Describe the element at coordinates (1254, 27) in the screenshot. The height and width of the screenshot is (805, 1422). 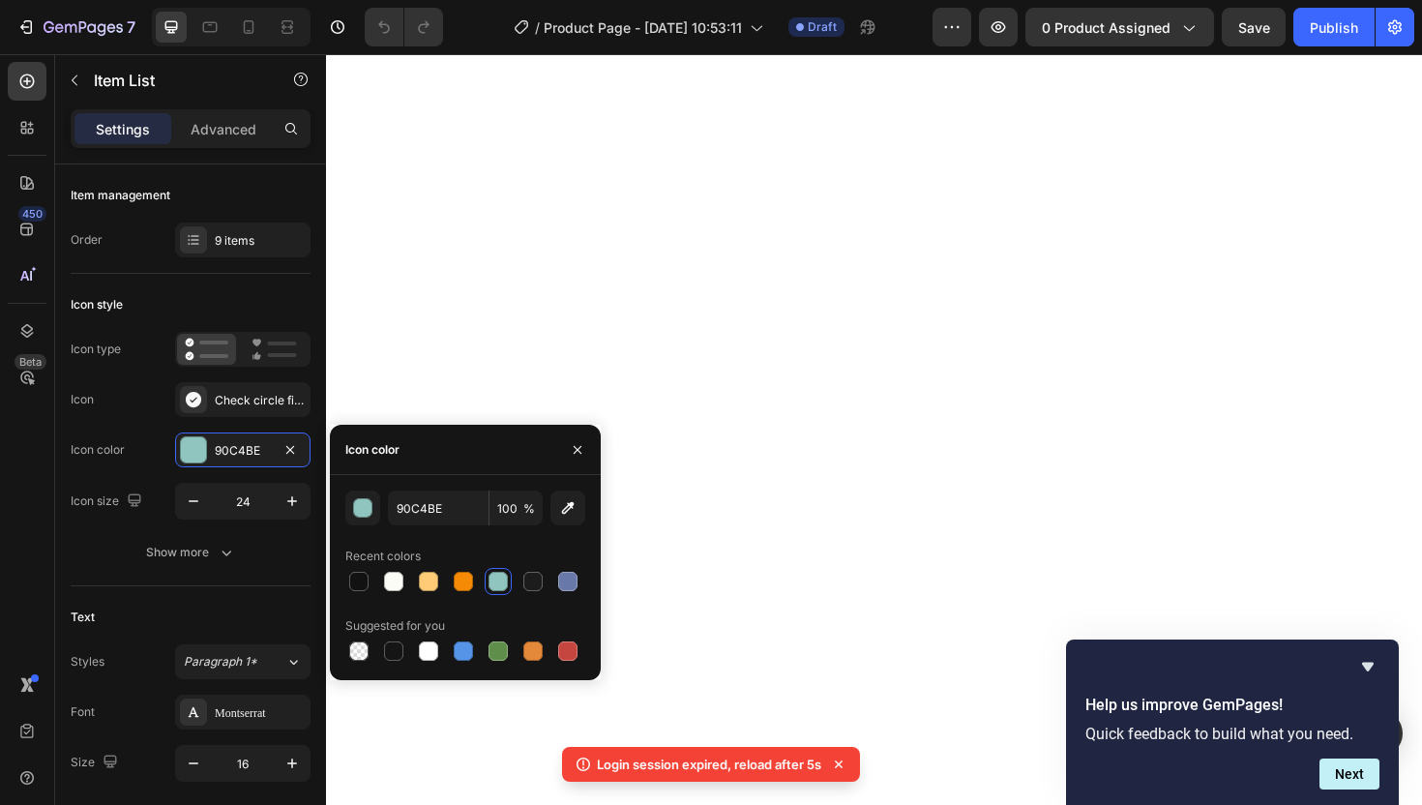
I see `button: Save` at that location.